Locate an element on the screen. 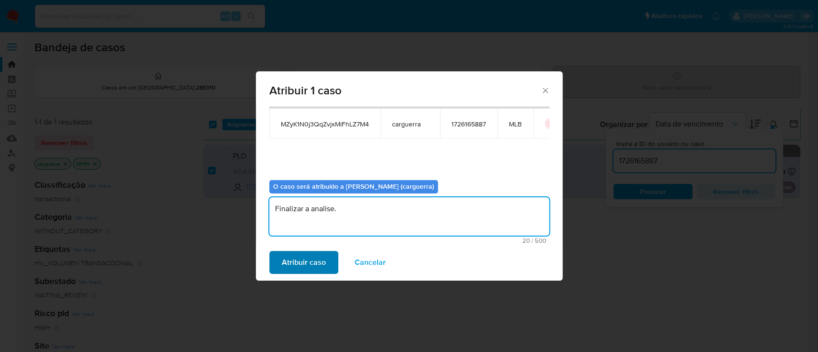 The image size is (818, 352). button: icon-button is located at coordinates (550, 124).